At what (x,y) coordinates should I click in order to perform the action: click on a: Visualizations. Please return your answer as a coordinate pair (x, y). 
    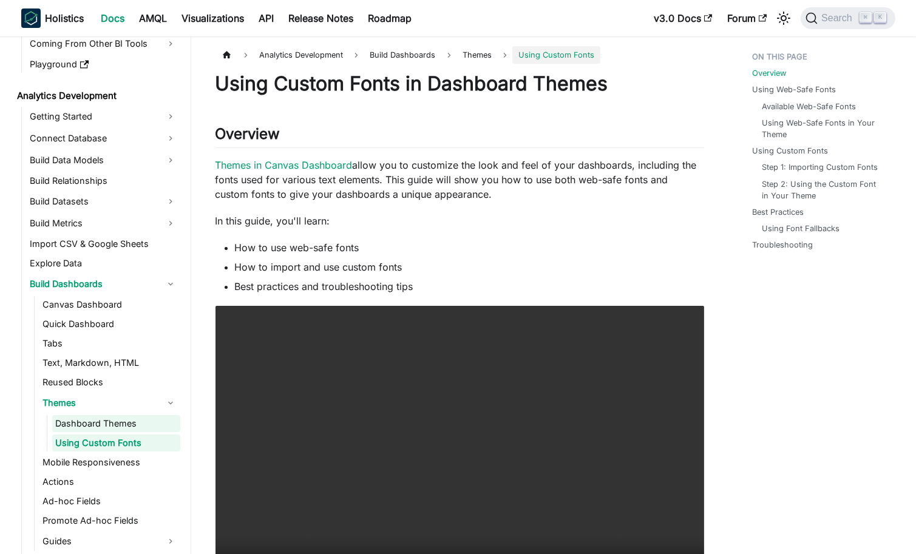
    Looking at the image, I should click on (213, 18).